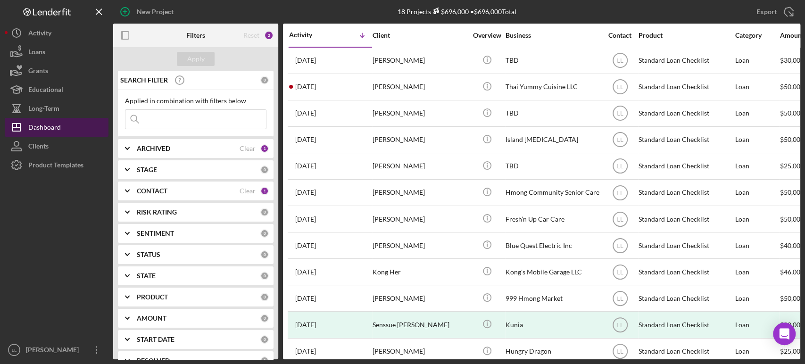 The height and width of the screenshot is (364, 805). Describe the element at coordinates (196, 59) in the screenshot. I see `button: Apply` at that location.